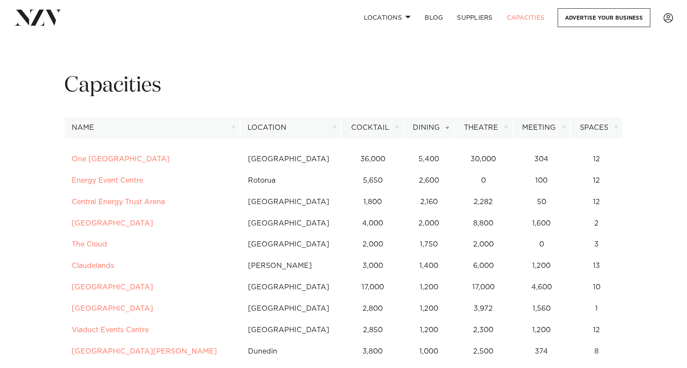  Describe the element at coordinates (604, 17) in the screenshot. I see `a: Advertise your business` at that location.